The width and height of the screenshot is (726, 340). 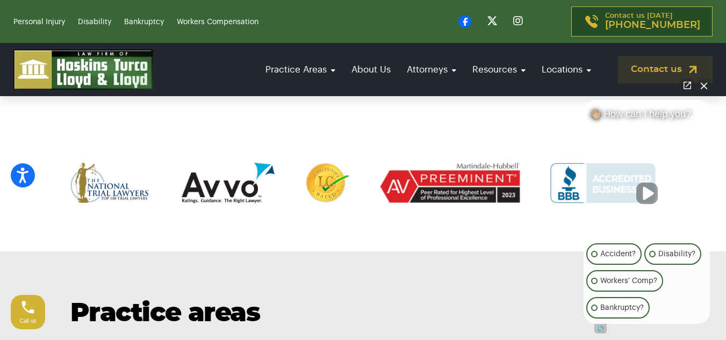 I want to click on img: AVVO, so click(x=228, y=183).